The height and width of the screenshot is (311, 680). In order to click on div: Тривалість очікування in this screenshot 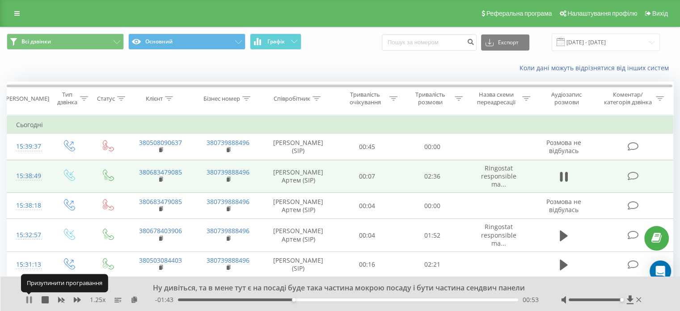, I will do `click(365, 98)`.